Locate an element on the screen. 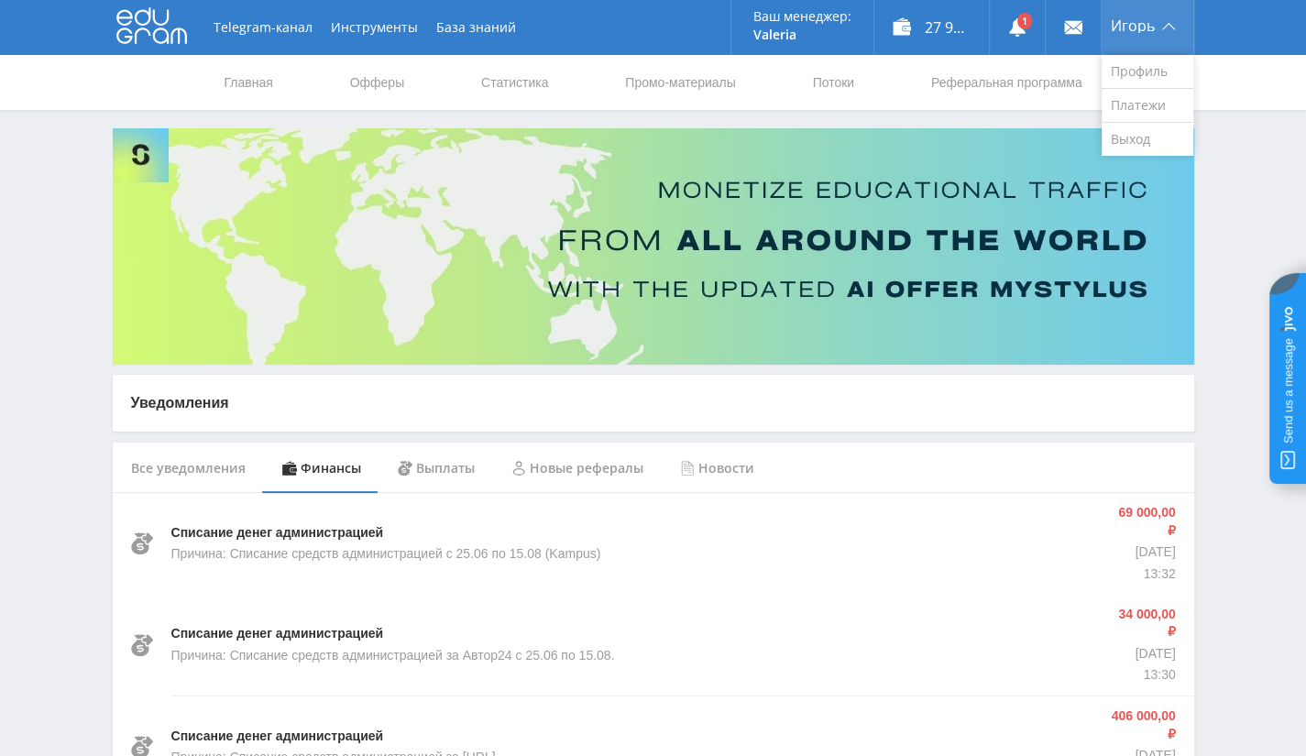 The width and height of the screenshot is (1306, 756). p: 34 000,00 ₽ is located at coordinates (1145, 623).